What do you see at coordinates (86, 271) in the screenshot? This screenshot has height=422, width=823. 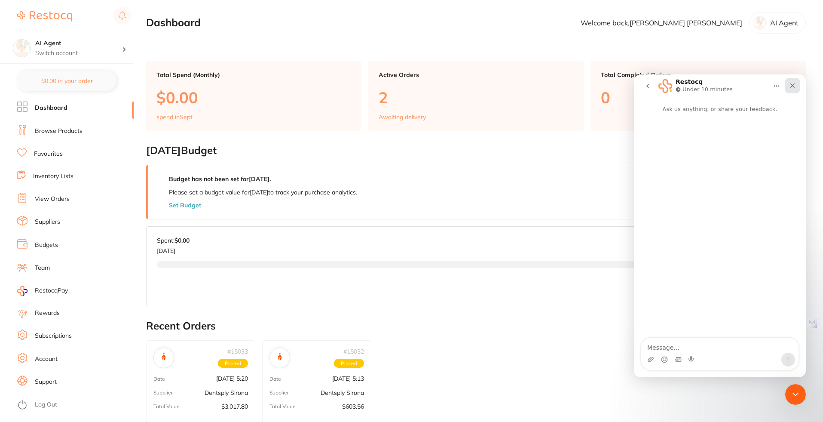 I see `textarea: Message…` at bounding box center [86, 271].